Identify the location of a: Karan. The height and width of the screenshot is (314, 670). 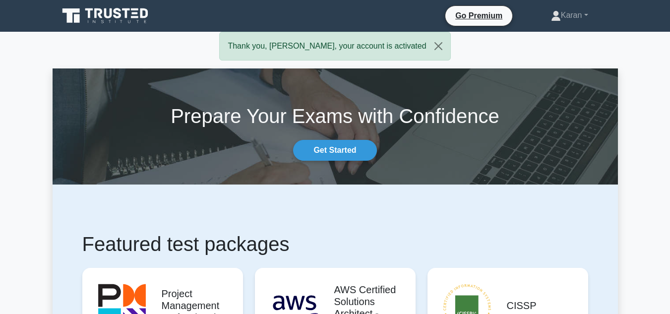
(570, 15).